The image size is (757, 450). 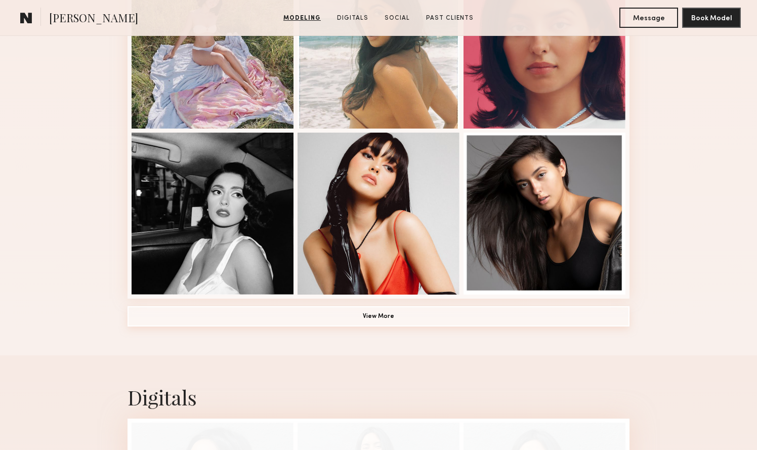 What do you see at coordinates (353, 18) in the screenshot?
I see `a: Digitals` at bounding box center [353, 18].